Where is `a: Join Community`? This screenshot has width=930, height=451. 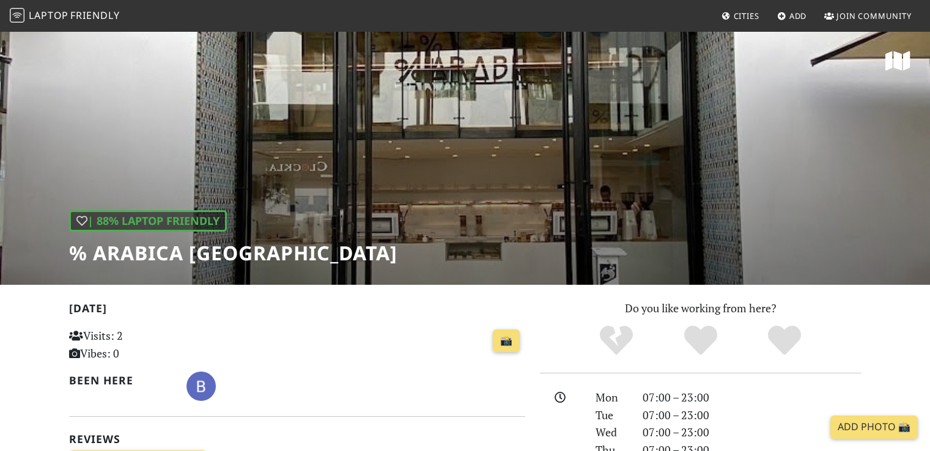 a: Join Community is located at coordinates (868, 16).